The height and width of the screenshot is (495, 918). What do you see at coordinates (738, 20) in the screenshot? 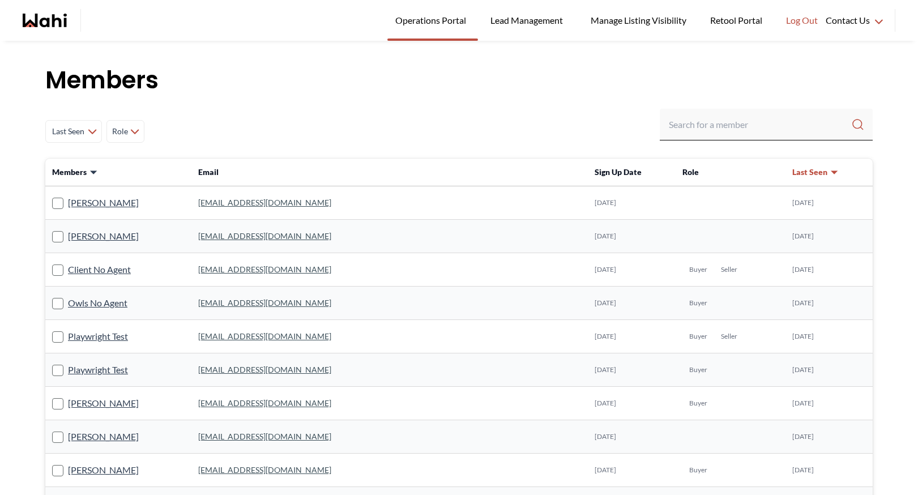
I see `span: Retool Portal` at bounding box center [738, 20].